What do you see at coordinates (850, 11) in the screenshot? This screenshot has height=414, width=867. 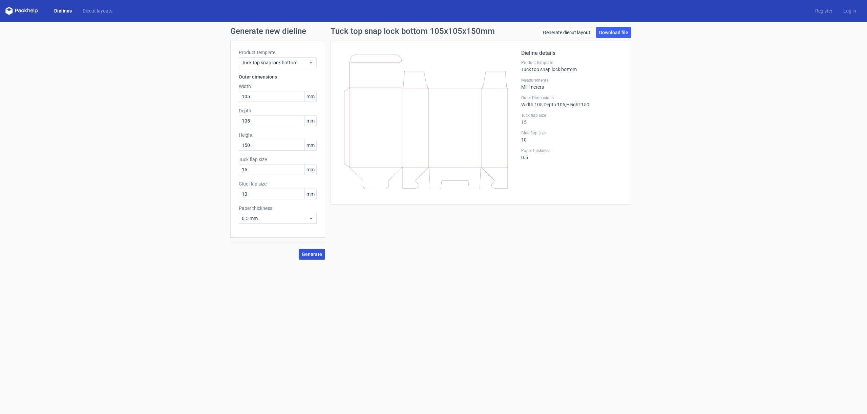 I see `a: Log in` at bounding box center [850, 11].